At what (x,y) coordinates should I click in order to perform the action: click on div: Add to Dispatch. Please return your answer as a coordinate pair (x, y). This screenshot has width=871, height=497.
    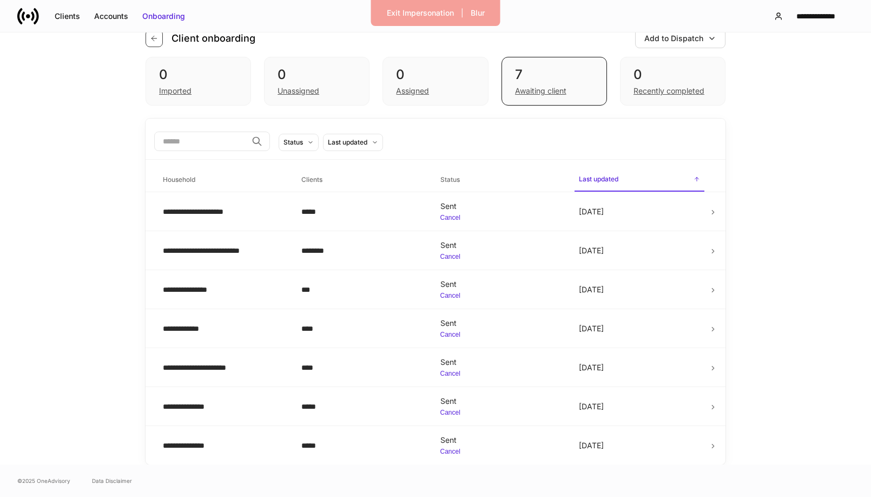
    Looking at the image, I should click on (674, 38).